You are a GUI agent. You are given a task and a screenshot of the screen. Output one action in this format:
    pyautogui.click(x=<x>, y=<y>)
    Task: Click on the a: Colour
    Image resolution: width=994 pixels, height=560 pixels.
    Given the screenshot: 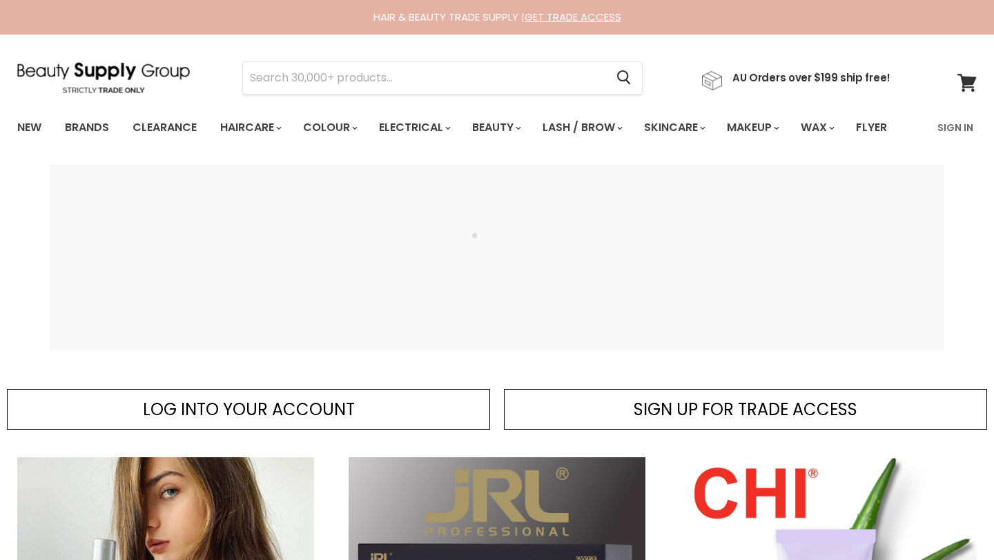 What is the action you would take?
    pyautogui.click(x=329, y=128)
    